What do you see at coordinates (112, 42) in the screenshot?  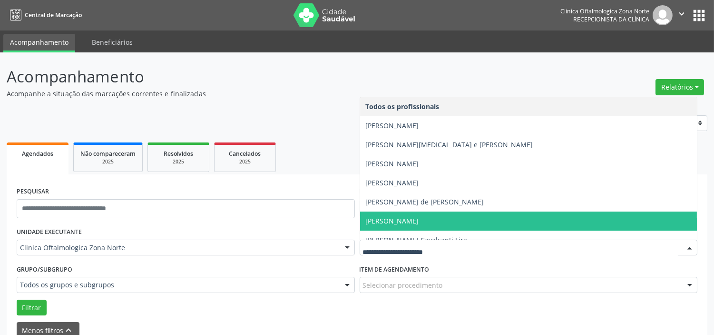 I see `a: Beneficiários` at bounding box center [112, 42].